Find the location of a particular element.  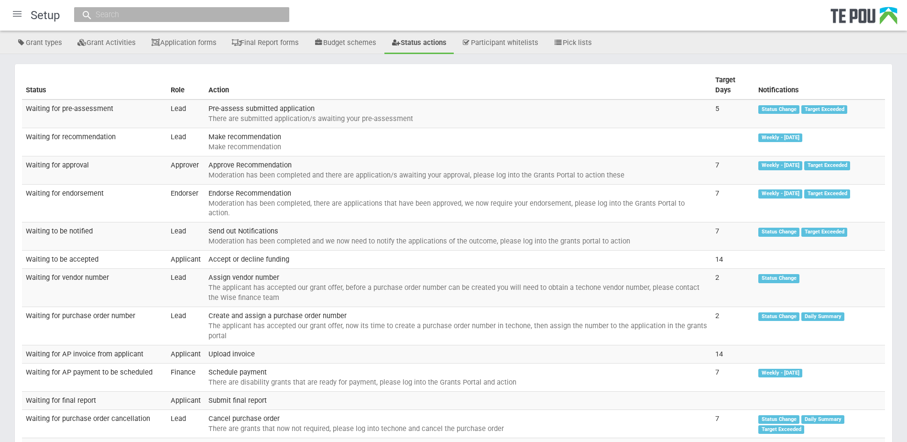

span: Moderation has been completed and we now need to notify the applications of the outcome, please l... is located at coordinates (419, 241).